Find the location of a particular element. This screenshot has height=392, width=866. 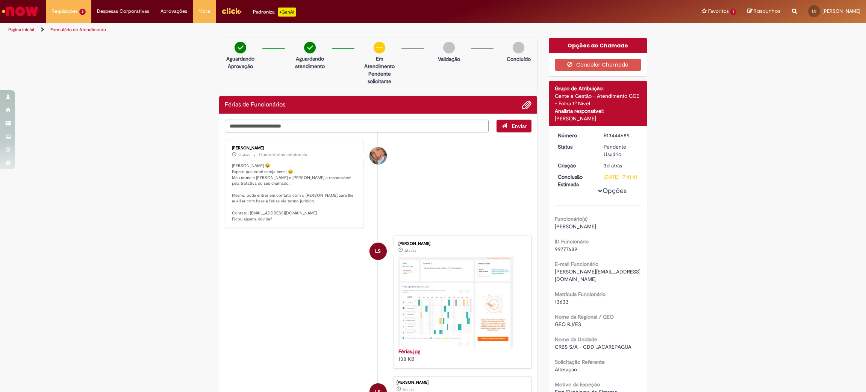

img: circle-minus.png is located at coordinates (379, 47).